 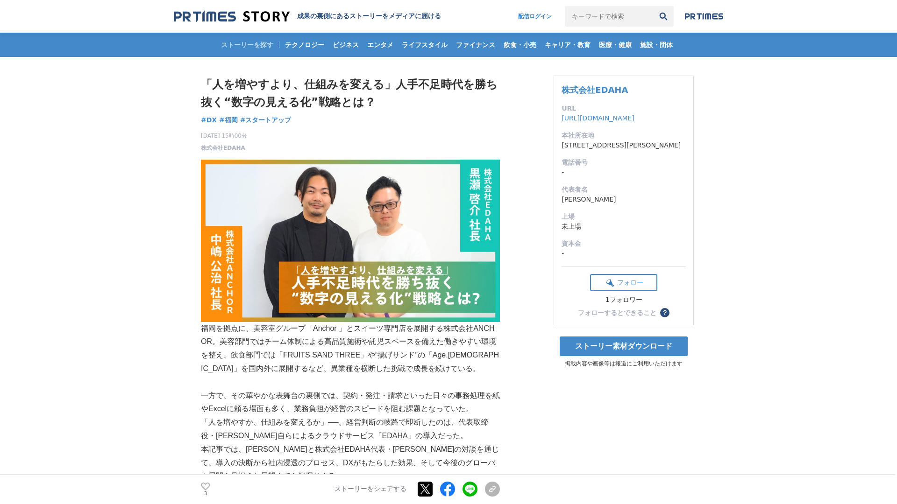 I want to click on p: 掲載内容や画像等は報道にご利用いただけます, so click(x=624, y=364).